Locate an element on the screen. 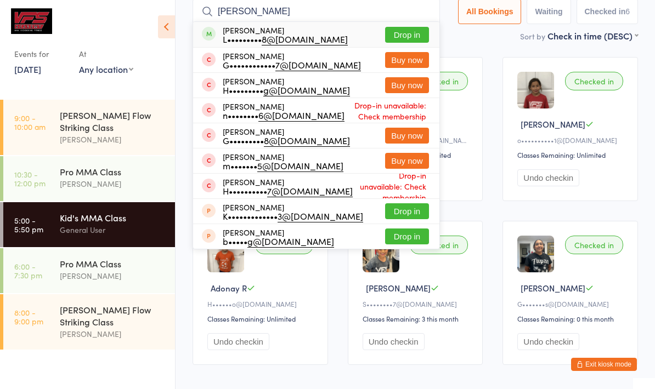 This screenshot has height=389, width=655. div: L••••••••• is located at coordinates (285, 39).